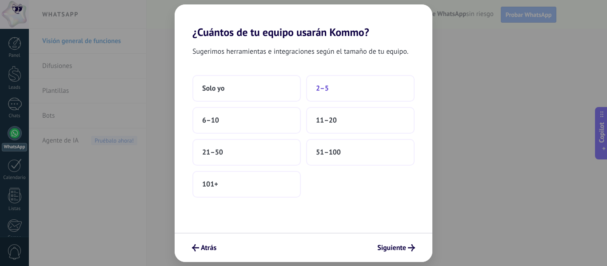 This screenshot has height=266, width=607. Describe the element at coordinates (326, 120) in the screenshot. I see `span: 11–20` at that location.